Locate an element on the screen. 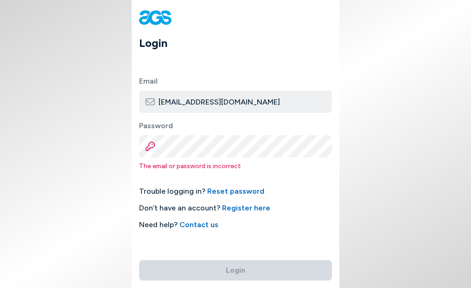  a: Contact us is located at coordinates (199, 224).